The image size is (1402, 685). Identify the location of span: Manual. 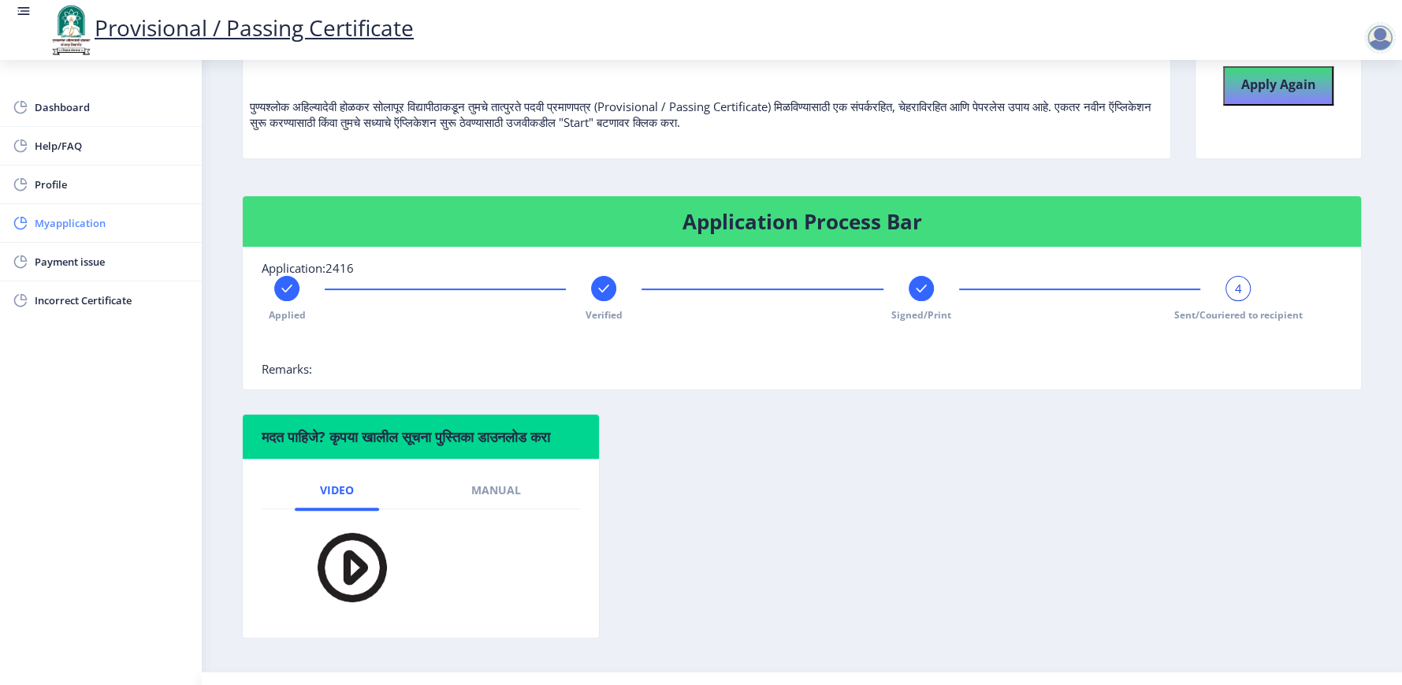
(496, 490).